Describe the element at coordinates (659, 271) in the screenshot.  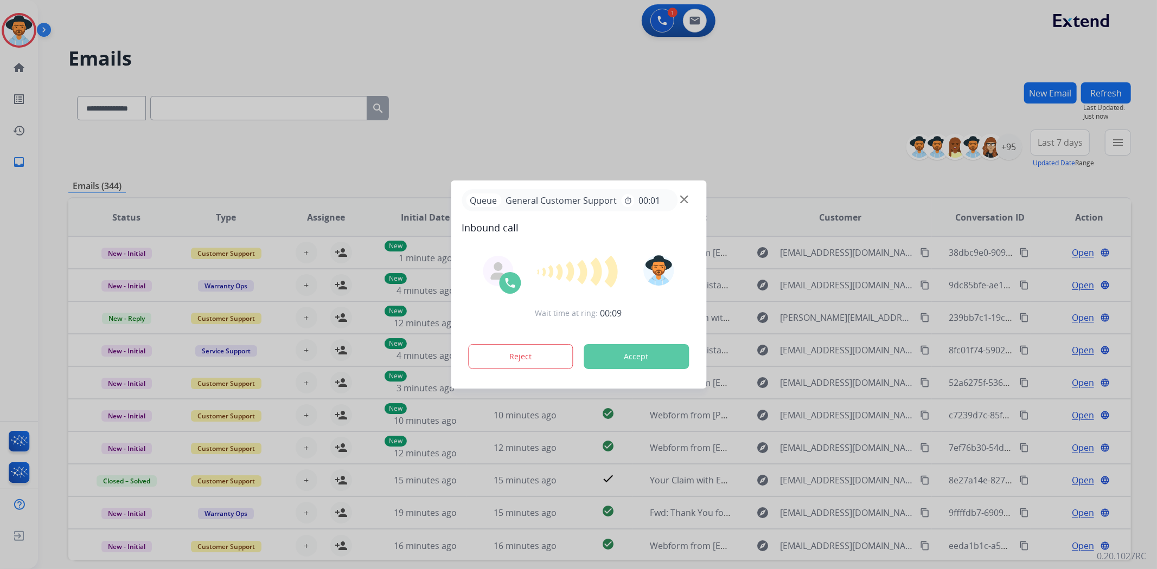
I see `img: avatar` at that location.